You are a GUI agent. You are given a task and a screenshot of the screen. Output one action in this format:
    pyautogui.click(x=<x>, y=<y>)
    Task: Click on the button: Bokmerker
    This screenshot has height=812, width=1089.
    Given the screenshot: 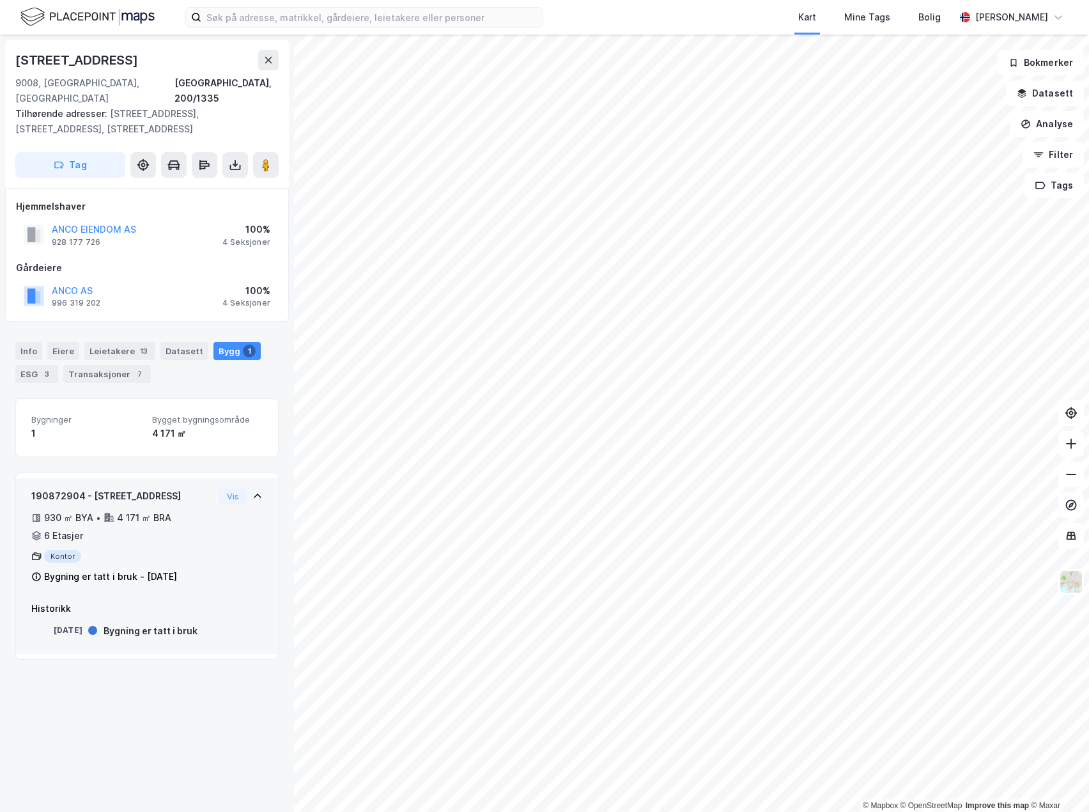 What is the action you would take?
    pyautogui.click(x=1040, y=63)
    